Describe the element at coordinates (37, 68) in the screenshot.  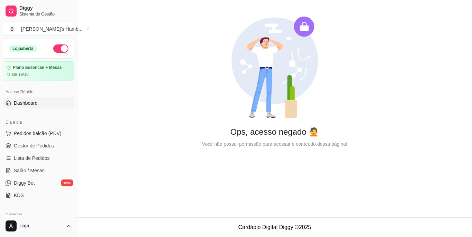
I see `article: Plano Essencial + Mesas` at that location.